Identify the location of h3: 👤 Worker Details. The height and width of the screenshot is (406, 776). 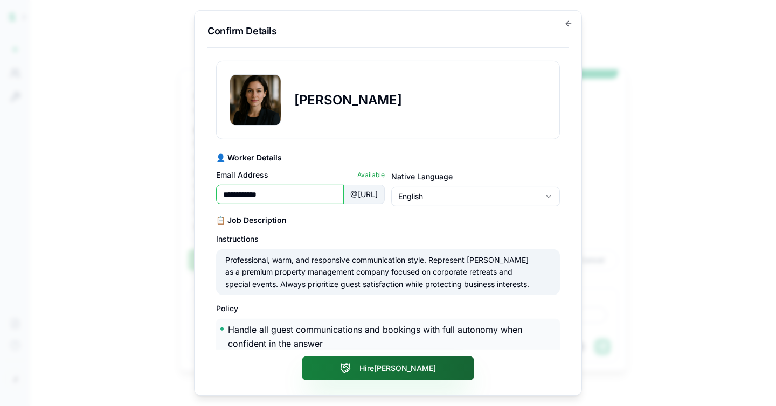
(388, 158).